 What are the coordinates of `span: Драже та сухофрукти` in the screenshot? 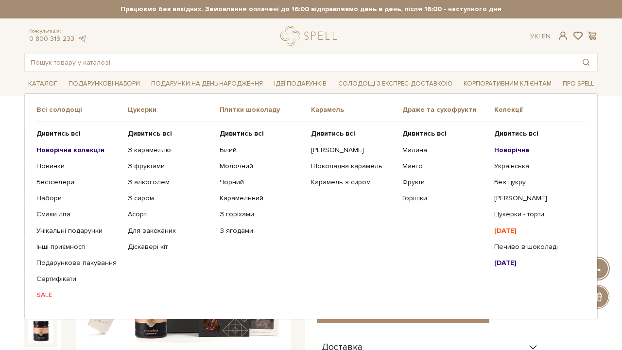 It's located at (448, 110).